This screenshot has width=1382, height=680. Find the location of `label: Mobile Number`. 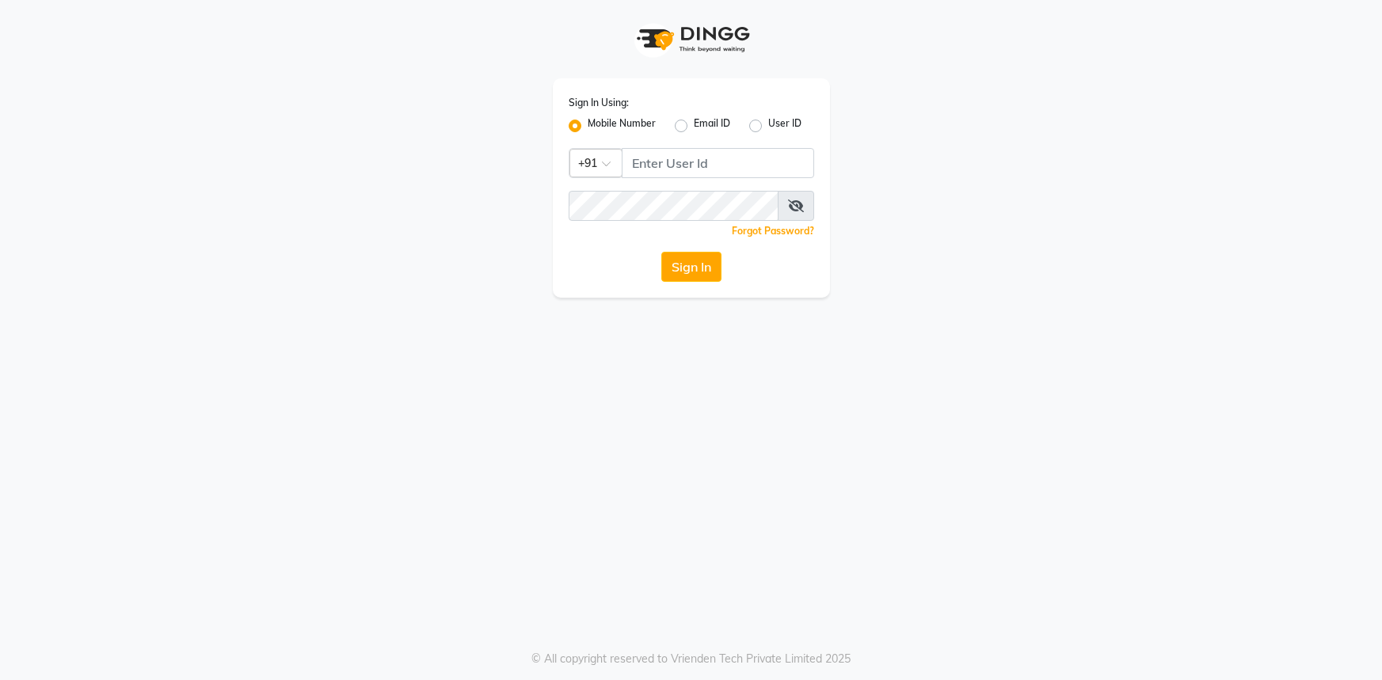

label: Mobile Number is located at coordinates (622, 126).